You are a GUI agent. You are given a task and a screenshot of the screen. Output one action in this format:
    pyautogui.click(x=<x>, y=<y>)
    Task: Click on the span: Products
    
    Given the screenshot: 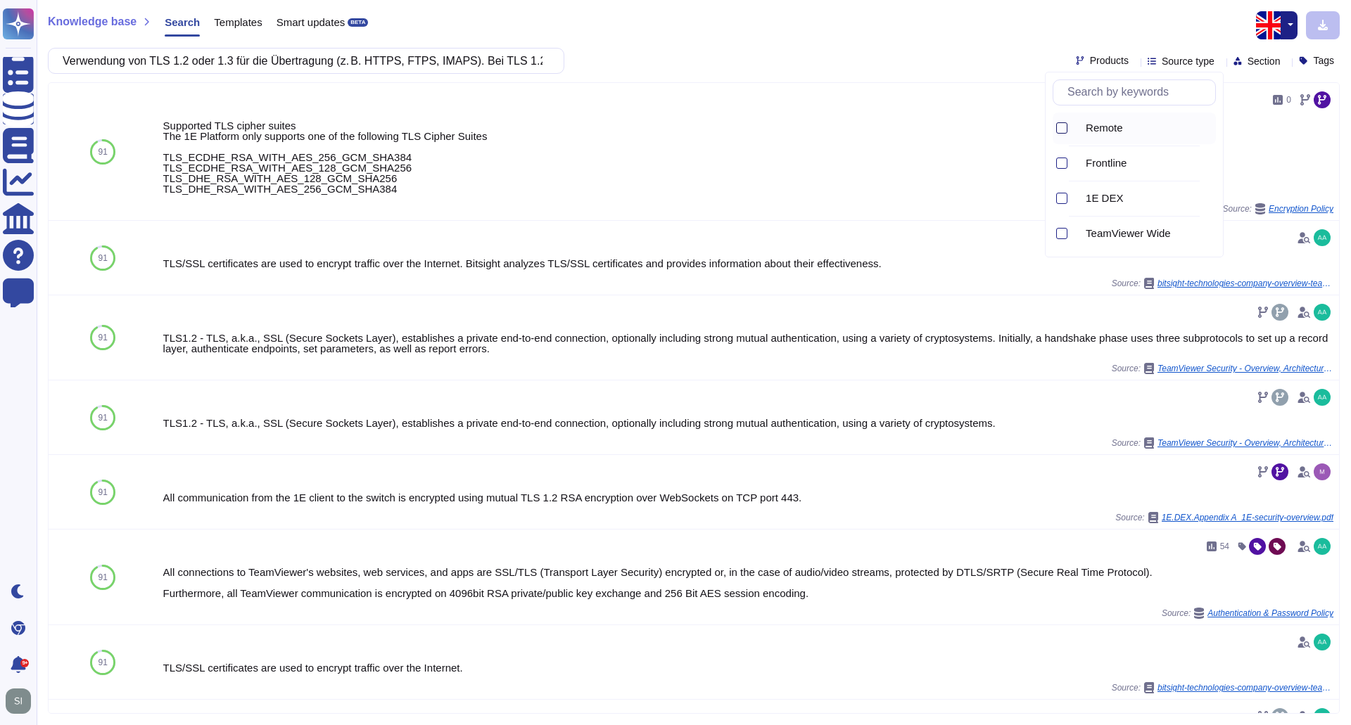 What is the action you would take?
    pyautogui.click(x=1109, y=61)
    